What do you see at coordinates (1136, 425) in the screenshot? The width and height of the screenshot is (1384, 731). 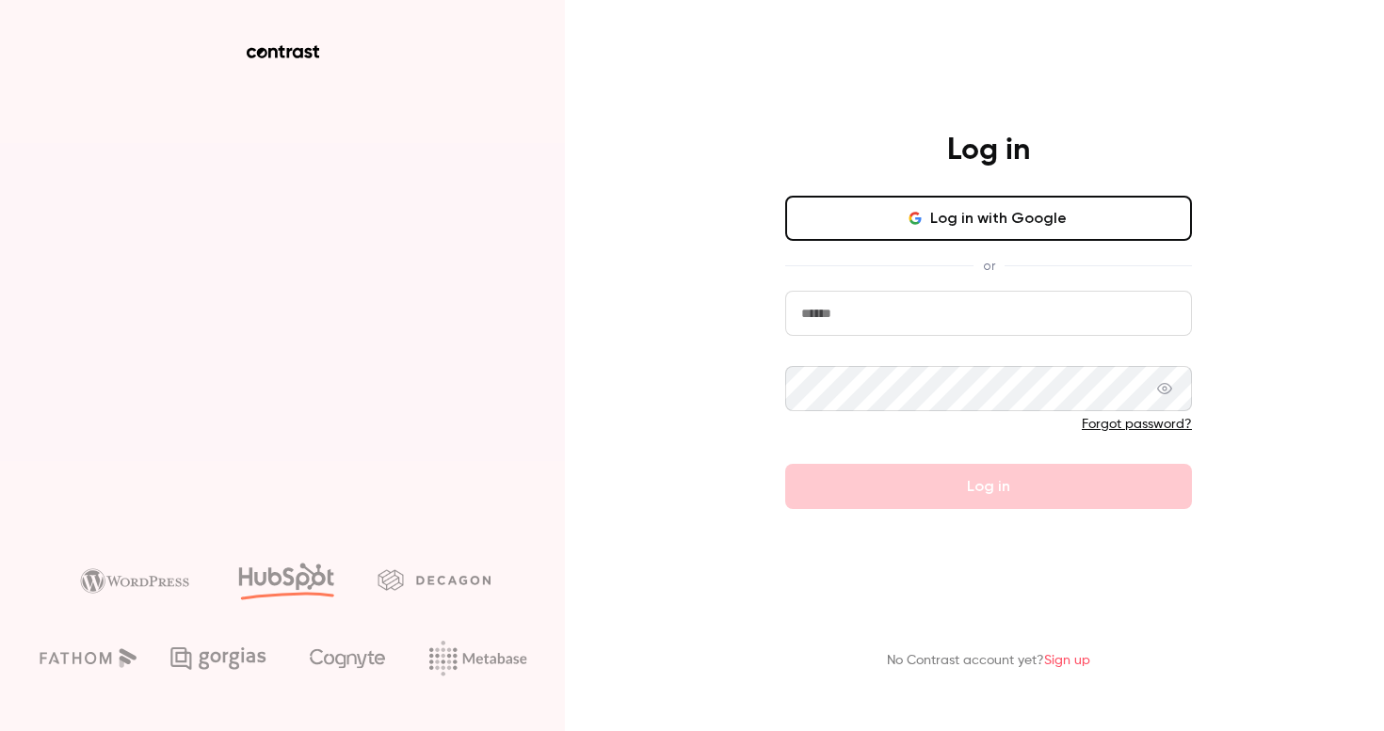 I see `a: Forgot password?` at bounding box center [1136, 425].